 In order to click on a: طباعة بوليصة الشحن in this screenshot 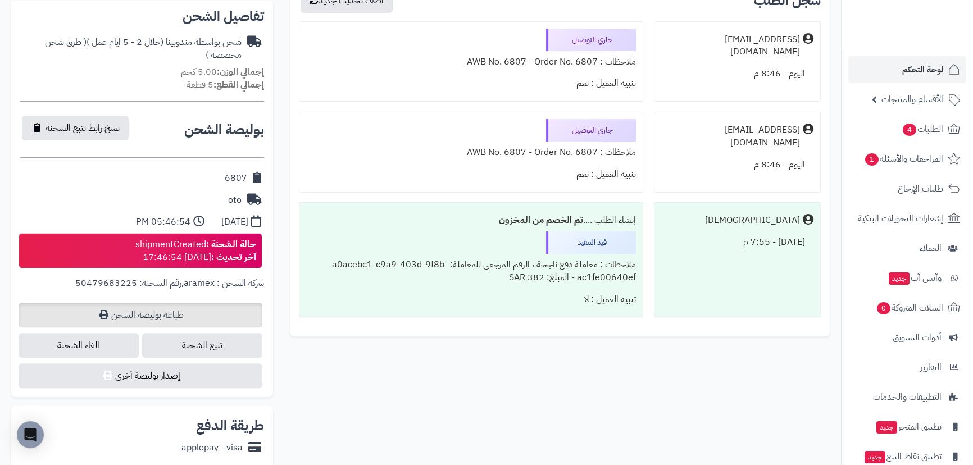, I will do `click(141, 315)`.